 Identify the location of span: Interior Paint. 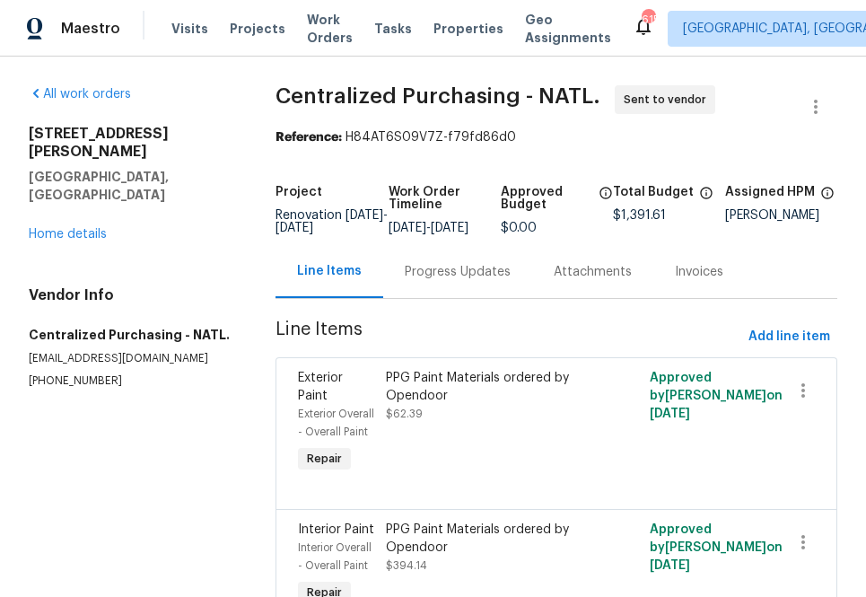
(336, 530).